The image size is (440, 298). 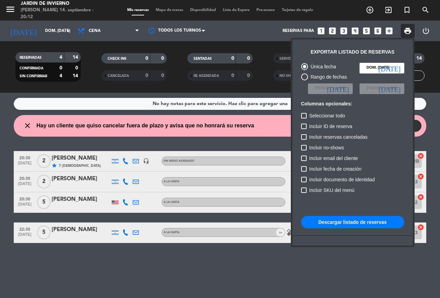 What do you see at coordinates (335, 169) in the screenshot?
I see `span: Incluir fecha de creación` at bounding box center [335, 169].